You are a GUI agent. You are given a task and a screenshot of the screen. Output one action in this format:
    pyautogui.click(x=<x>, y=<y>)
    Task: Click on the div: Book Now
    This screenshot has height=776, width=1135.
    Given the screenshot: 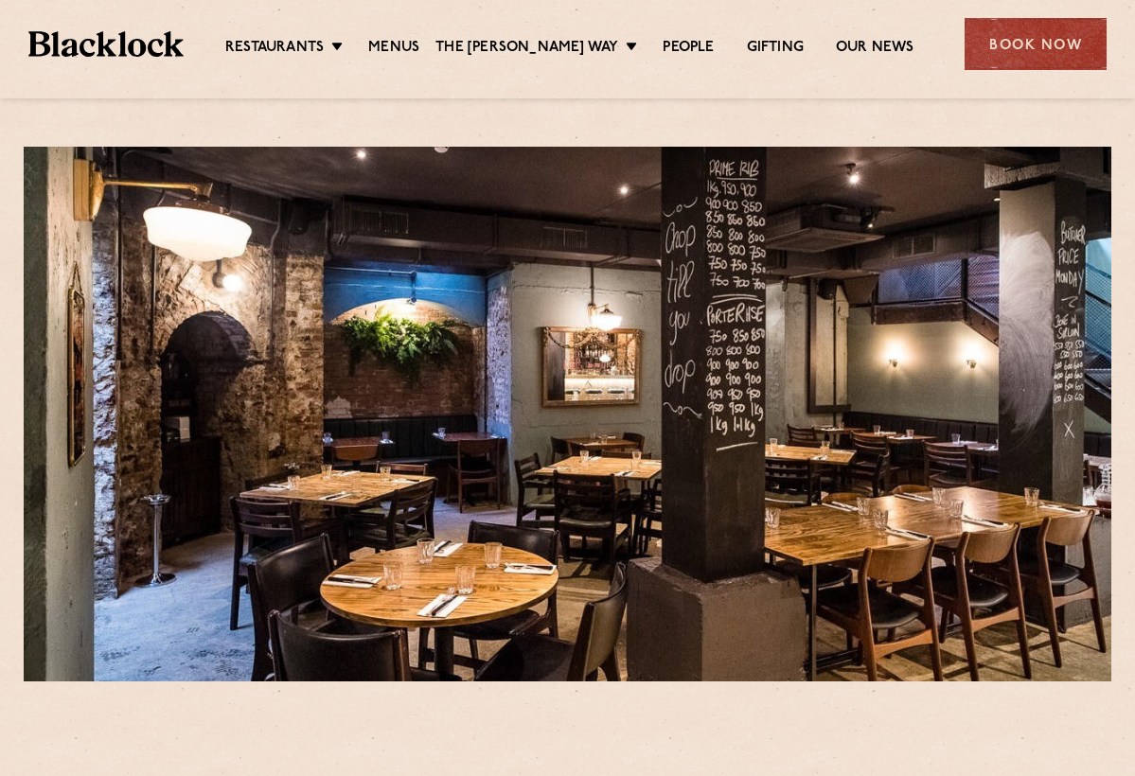 What is the action you would take?
    pyautogui.click(x=1036, y=44)
    